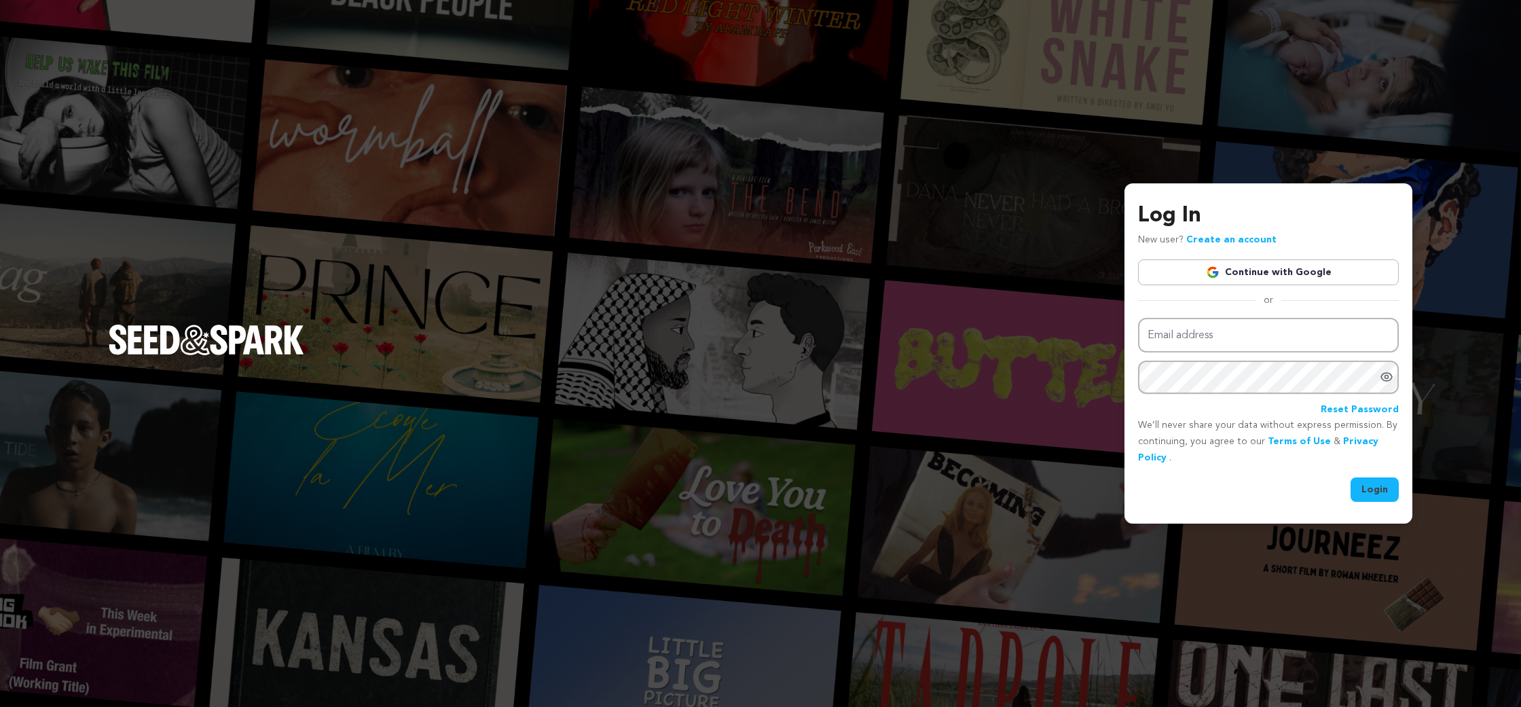  What do you see at coordinates (1213, 272) in the screenshot?
I see `img: Google logo` at bounding box center [1213, 272].